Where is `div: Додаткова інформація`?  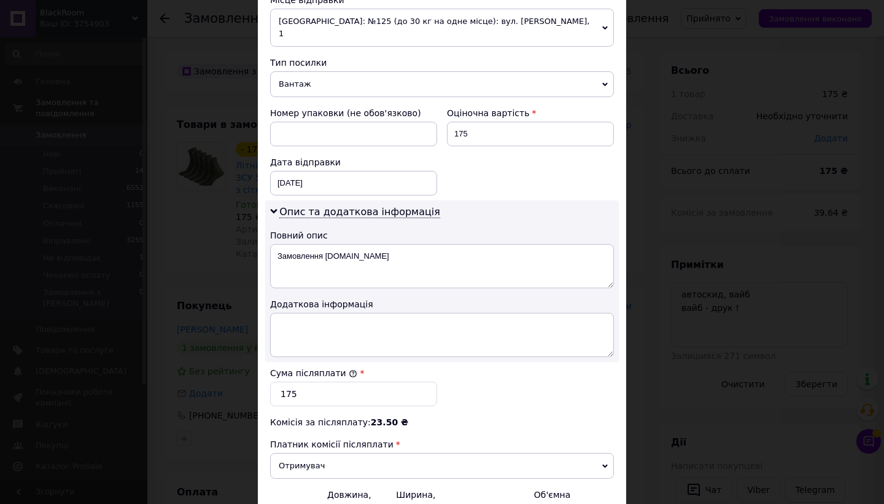 div: Додаткова інформація is located at coordinates (442, 304).